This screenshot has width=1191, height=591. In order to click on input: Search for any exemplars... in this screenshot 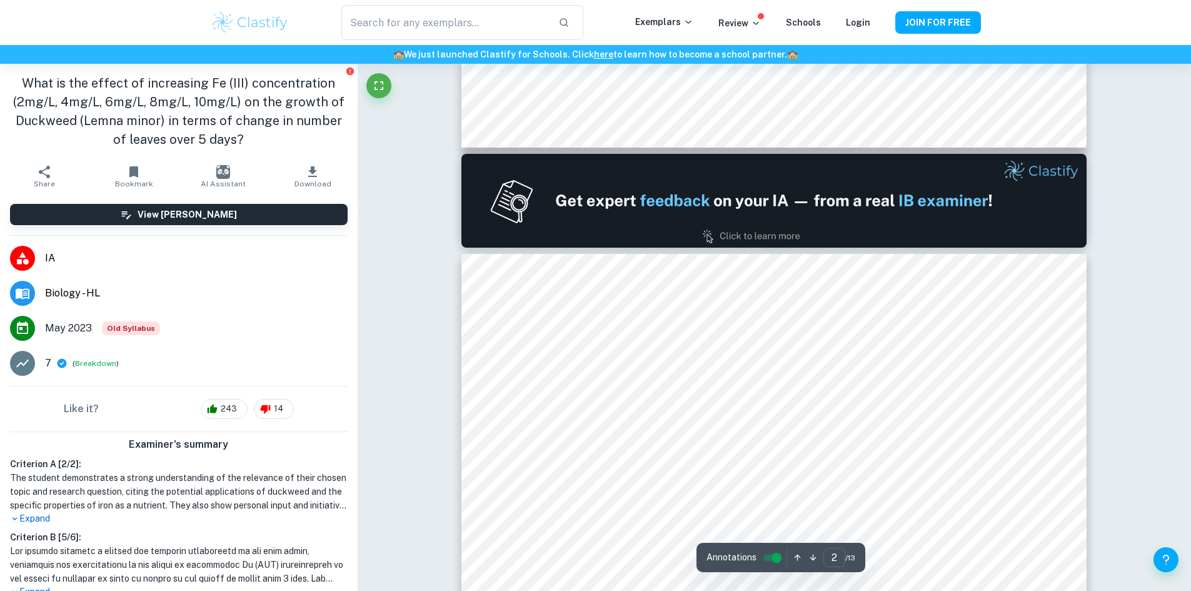, I will do `click(445, 23)`.